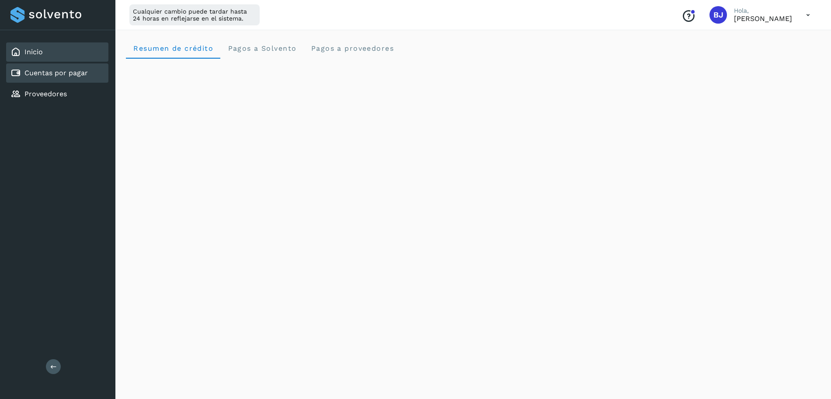 The width and height of the screenshot is (831, 399). I want to click on a: Inicio, so click(34, 52).